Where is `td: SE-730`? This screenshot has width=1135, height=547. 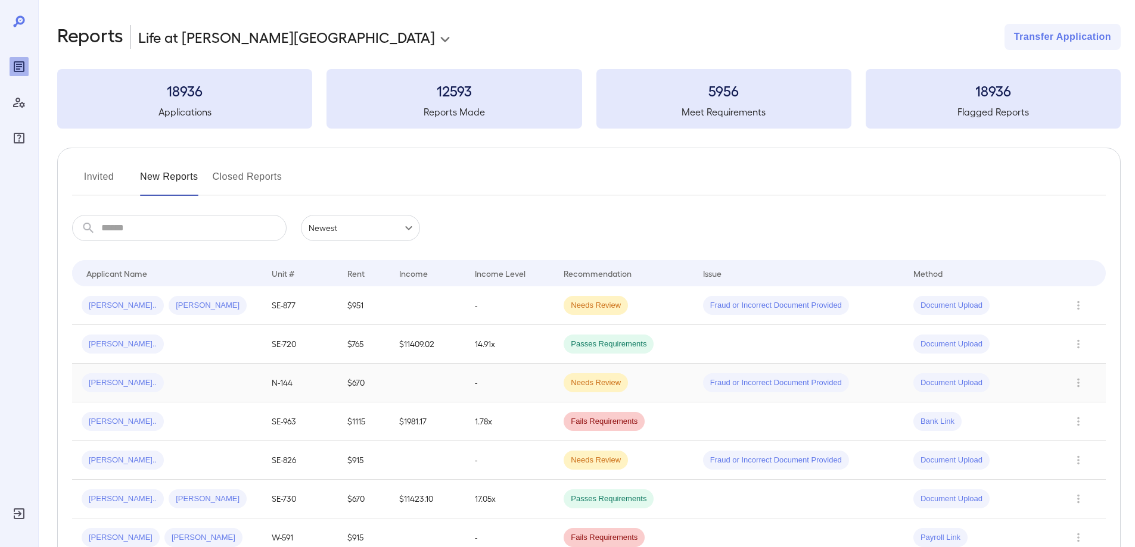 td: SE-730 is located at coordinates (300, 499).